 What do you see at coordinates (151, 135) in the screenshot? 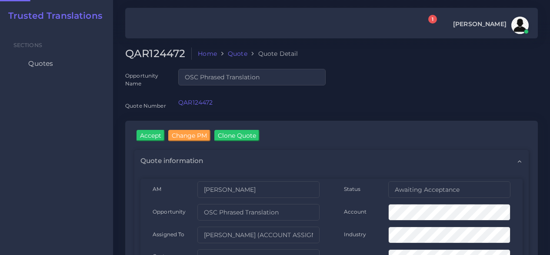
I see `input: Accept` at bounding box center [151, 135].